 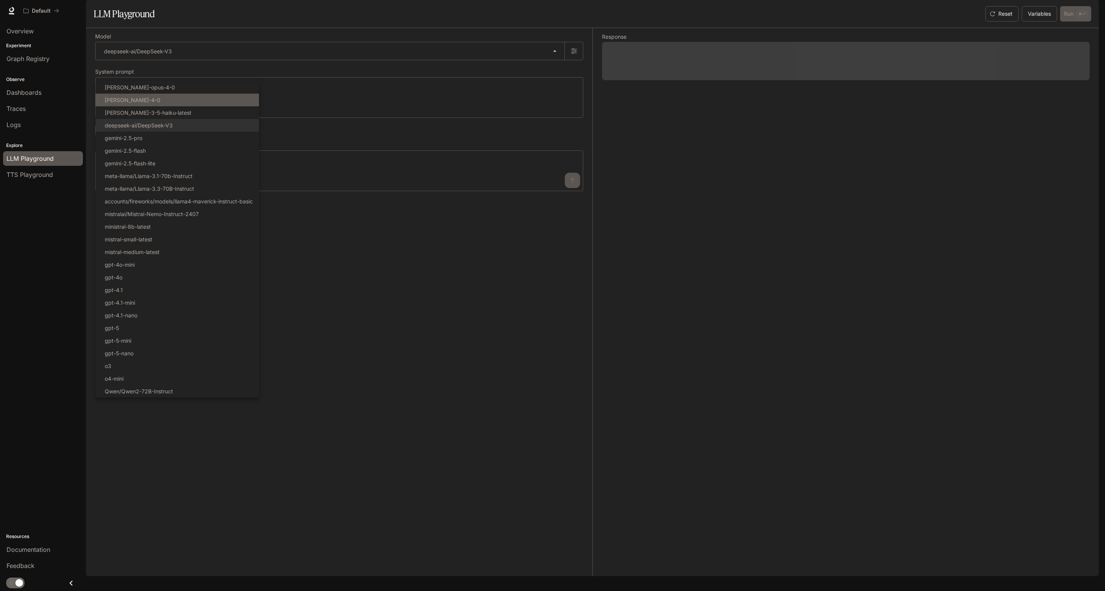 What do you see at coordinates (139, 391) in the screenshot?
I see `p: Qwen/Qwen2-72B-Instruct` at bounding box center [139, 391].